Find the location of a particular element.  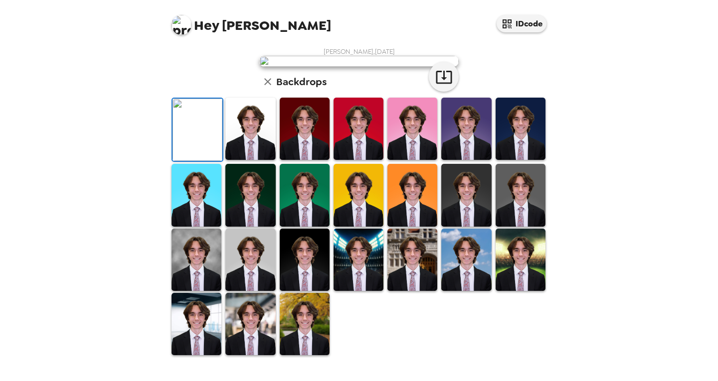

h6: Backdrops is located at coordinates (301, 82).